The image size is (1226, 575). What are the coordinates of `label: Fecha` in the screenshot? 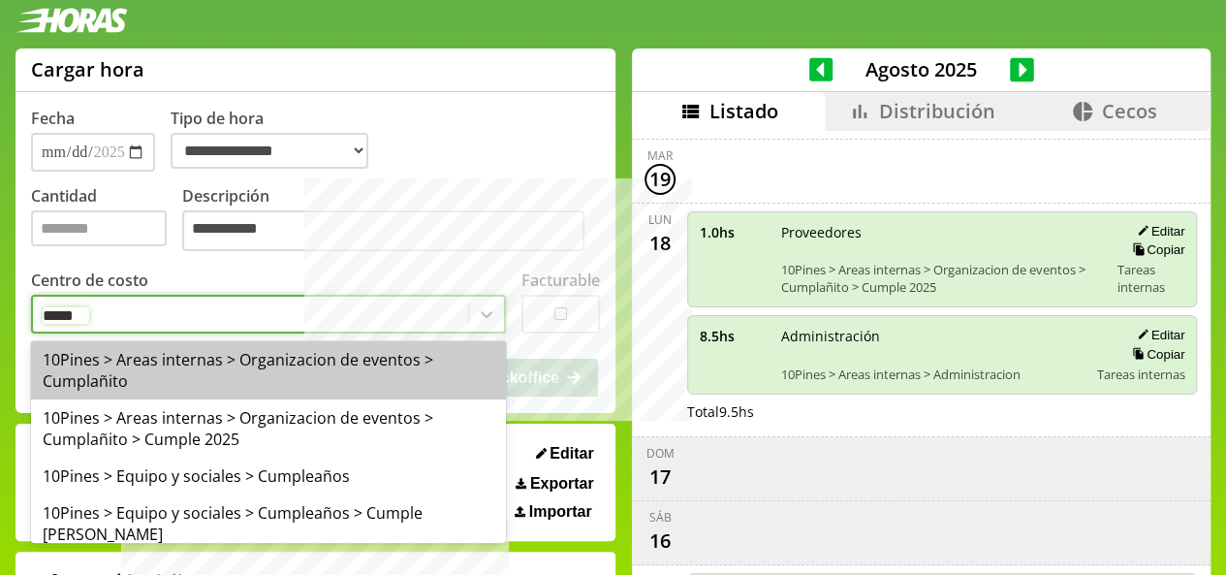 It's located at (52, 118).